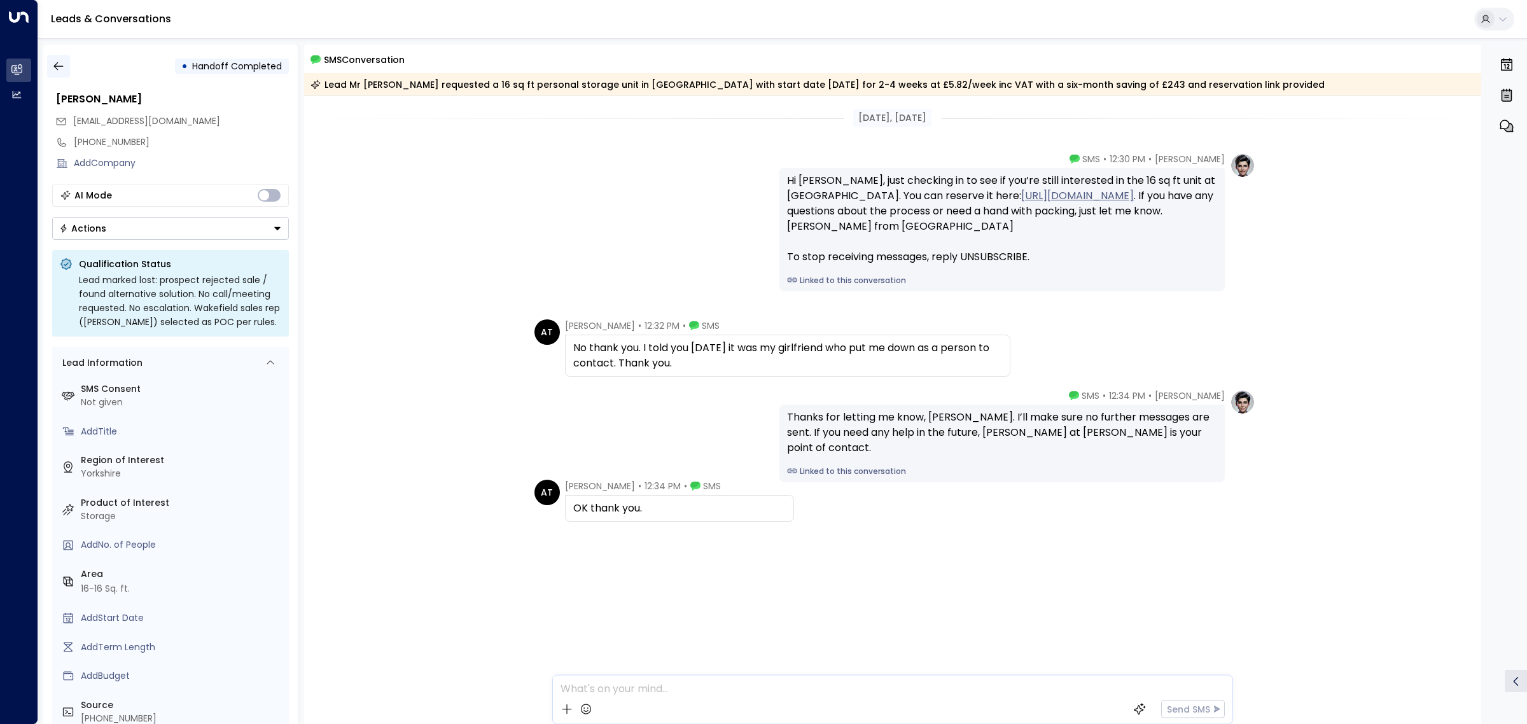 Image resolution: width=1527 pixels, height=724 pixels. I want to click on span: 12:32 PM, so click(662, 326).